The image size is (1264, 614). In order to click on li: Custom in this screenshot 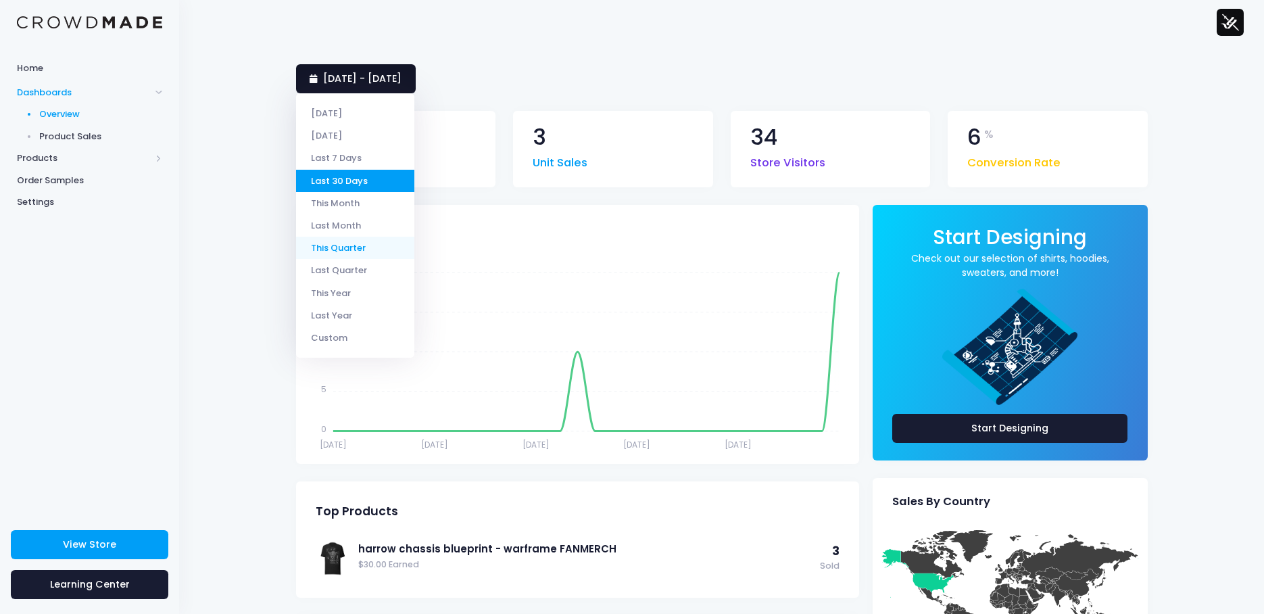, I will do `click(355, 337)`.